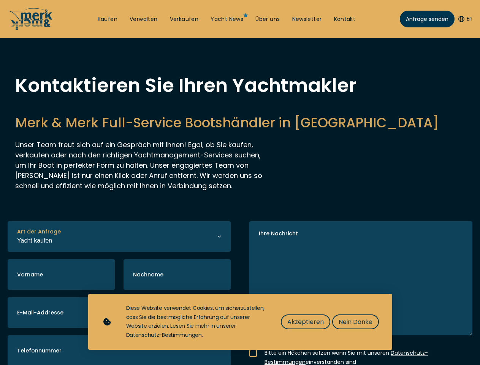 The image size is (480, 365). What do you see at coordinates (355, 322) in the screenshot?
I see `button: Nein Danke` at bounding box center [355, 322].